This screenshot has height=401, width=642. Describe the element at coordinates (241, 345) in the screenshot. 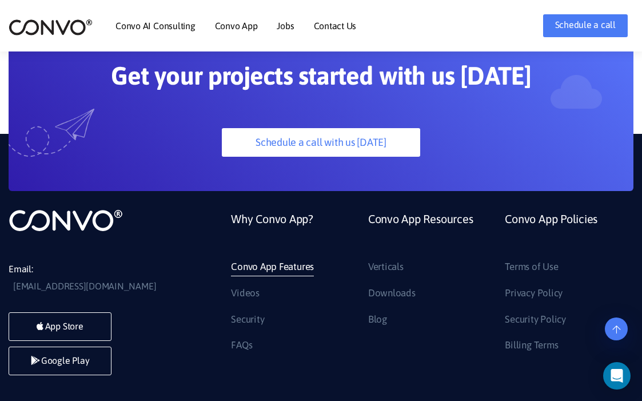

I see `a: FAQs` at that location.